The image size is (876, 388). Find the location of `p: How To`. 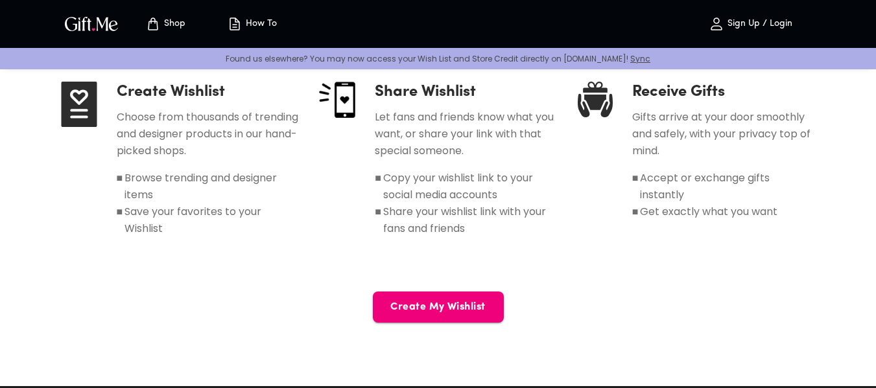

p: How To is located at coordinates (259, 24).